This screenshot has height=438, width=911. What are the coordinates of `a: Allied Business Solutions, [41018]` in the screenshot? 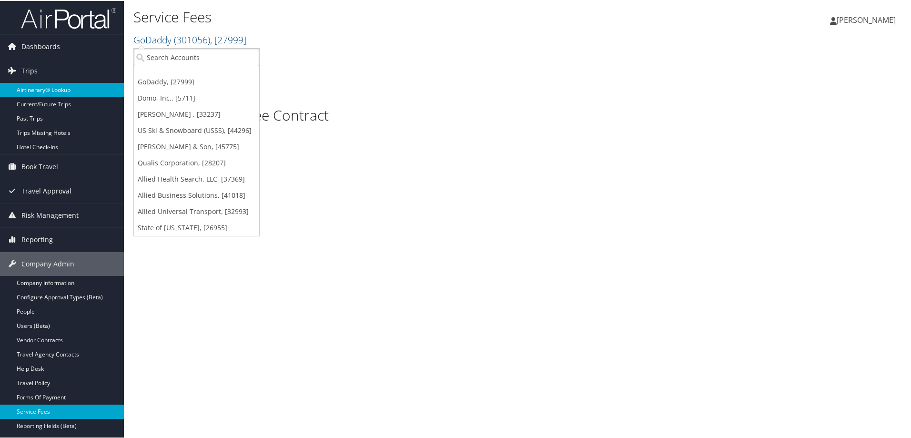 It's located at (196, 194).